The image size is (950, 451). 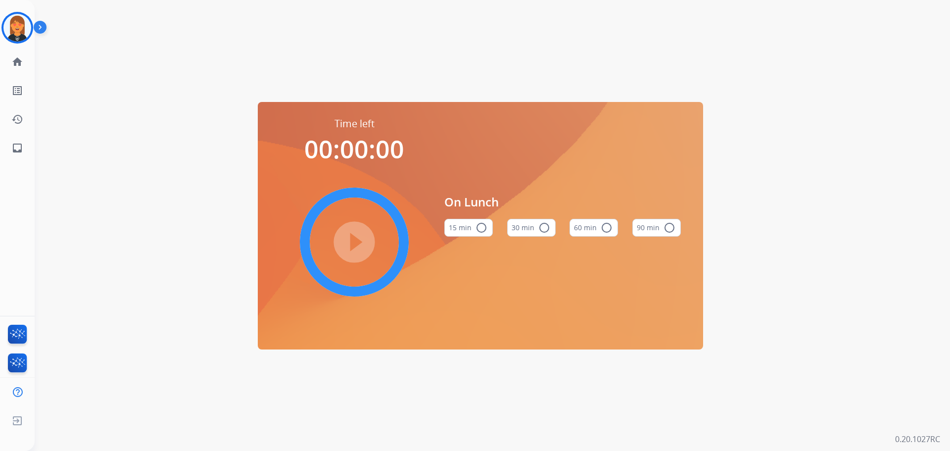 I want to click on mat-icon: home, so click(x=17, y=62).